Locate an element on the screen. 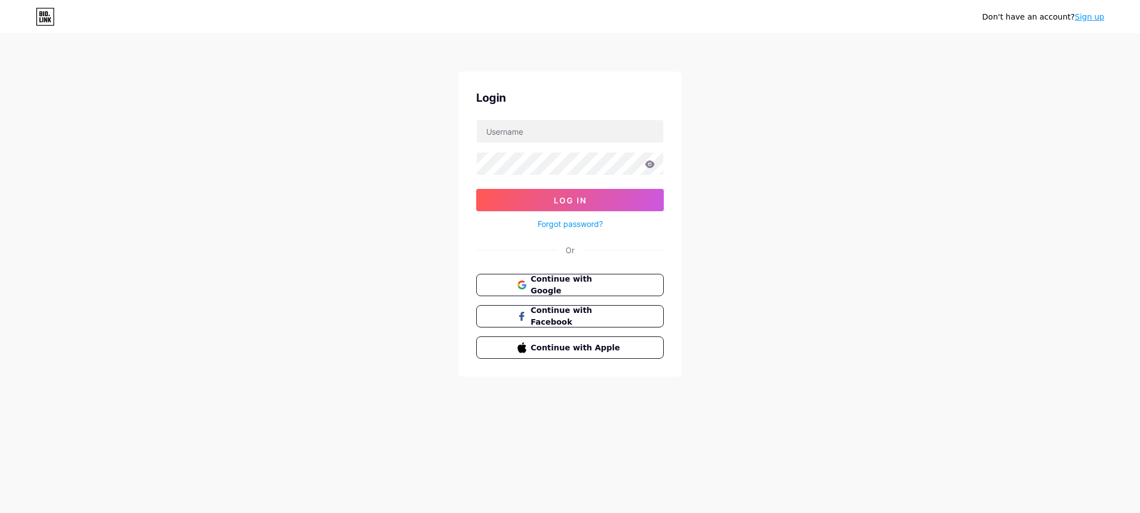 The width and height of the screenshot is (1140, 513). span: Continue with Apple is located at coordinates (577, 347).